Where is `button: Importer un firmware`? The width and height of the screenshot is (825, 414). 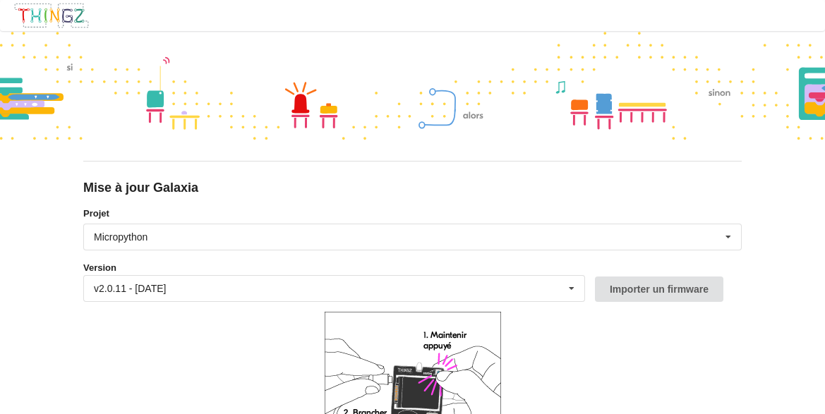 button: Importer un firmware is located at coordinates (659, 289).